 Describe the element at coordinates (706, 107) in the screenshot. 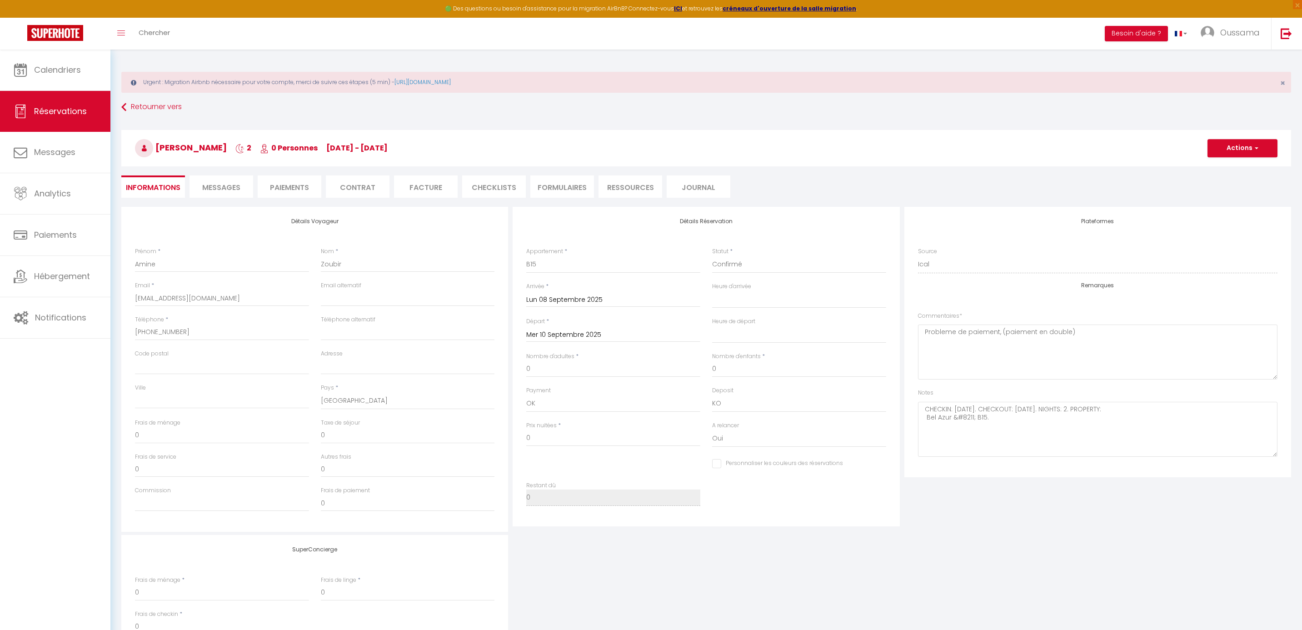

I see `a: Retourner vers` at that location.